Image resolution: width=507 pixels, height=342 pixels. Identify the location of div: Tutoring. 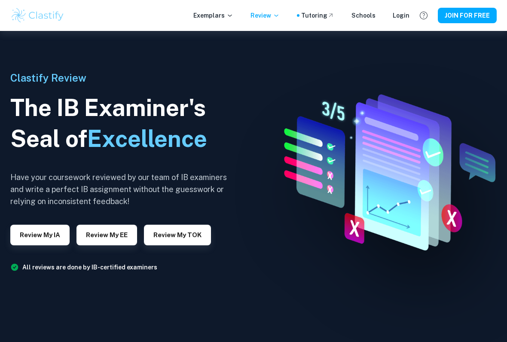
(317, 15).